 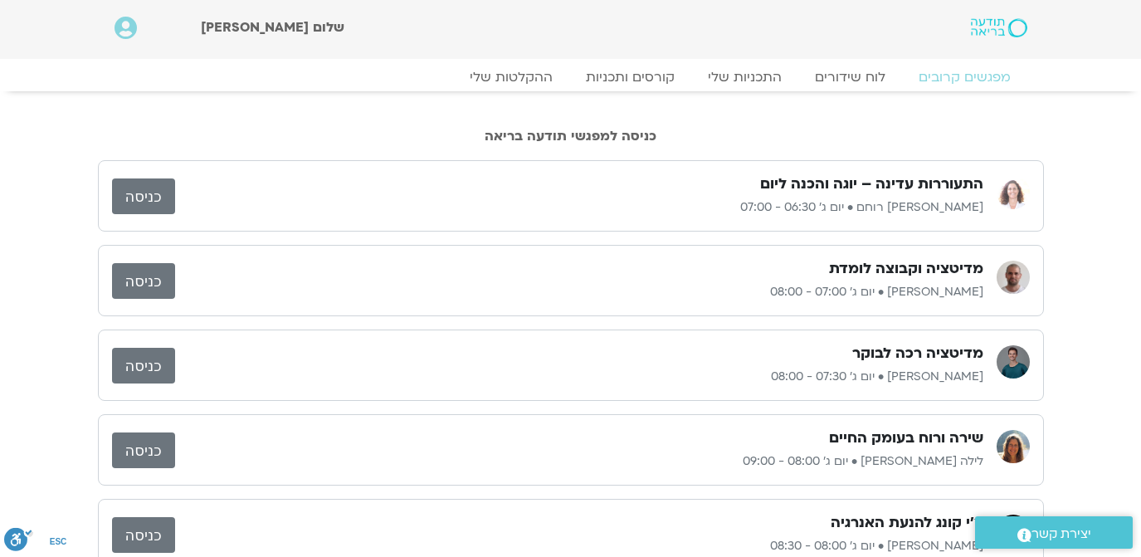 What do you see at coordinates (571, 136) in the screenshot?
I see `h2: כניסה למפגשי תודעה בריאה` at bounding box center [571, 136].